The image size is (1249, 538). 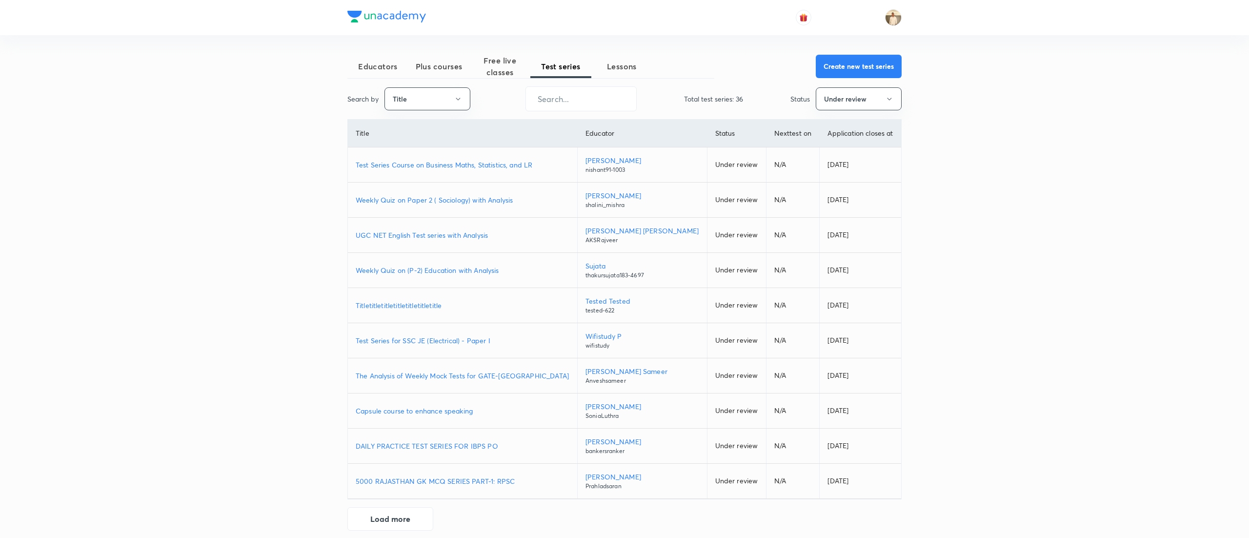 What do you see at coordinates (736, 133) in the screenshot?
I see `th: Status` at bounding box center [736, 133].